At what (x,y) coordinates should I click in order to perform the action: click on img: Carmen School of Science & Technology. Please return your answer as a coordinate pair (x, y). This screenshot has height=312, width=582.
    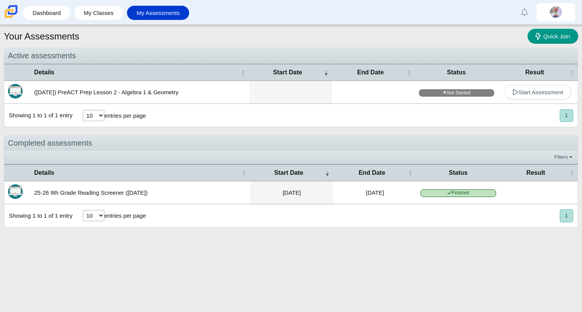
    Looking at the image, I should click on (11, 12).